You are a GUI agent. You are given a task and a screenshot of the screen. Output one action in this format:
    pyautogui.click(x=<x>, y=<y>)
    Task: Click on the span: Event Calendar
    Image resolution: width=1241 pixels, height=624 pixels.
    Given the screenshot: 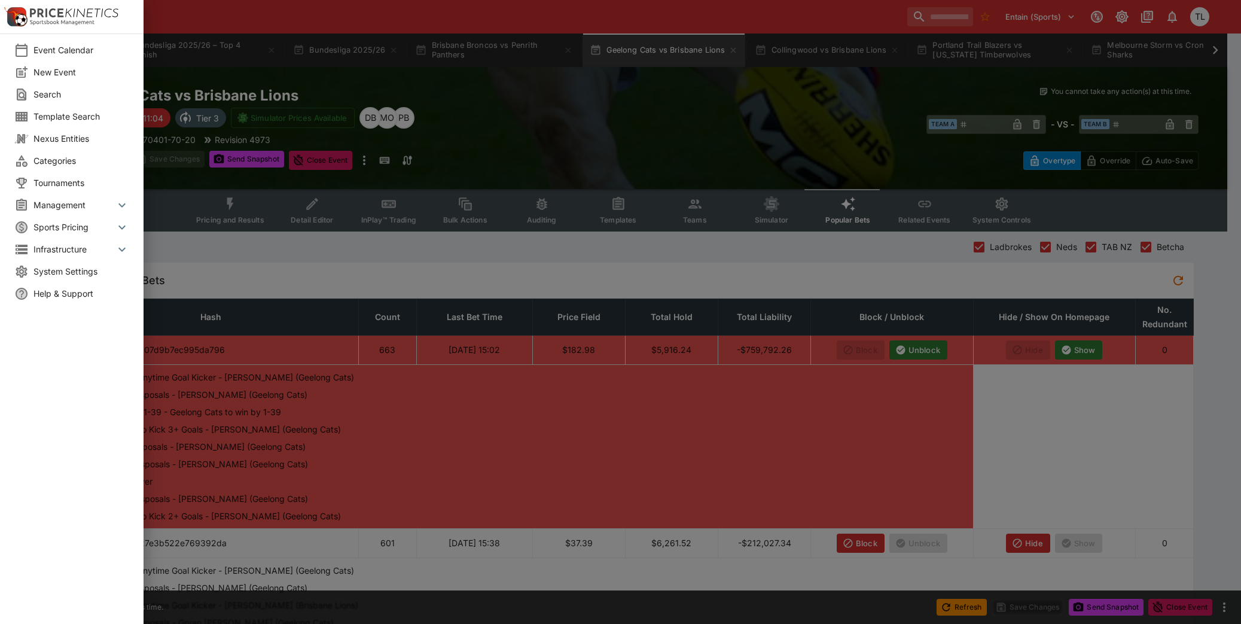 What is the action you would take?
    pyautogui.click(x=81, y=50)
    